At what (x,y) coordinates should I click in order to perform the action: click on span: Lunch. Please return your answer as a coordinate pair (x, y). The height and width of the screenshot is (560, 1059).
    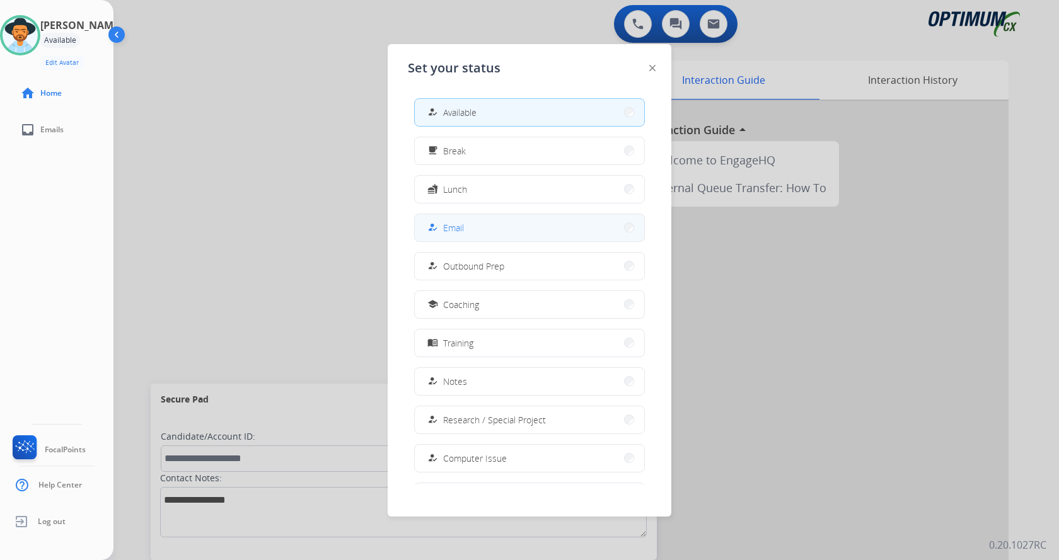
    Looking at the image, I should click on (455, 189).